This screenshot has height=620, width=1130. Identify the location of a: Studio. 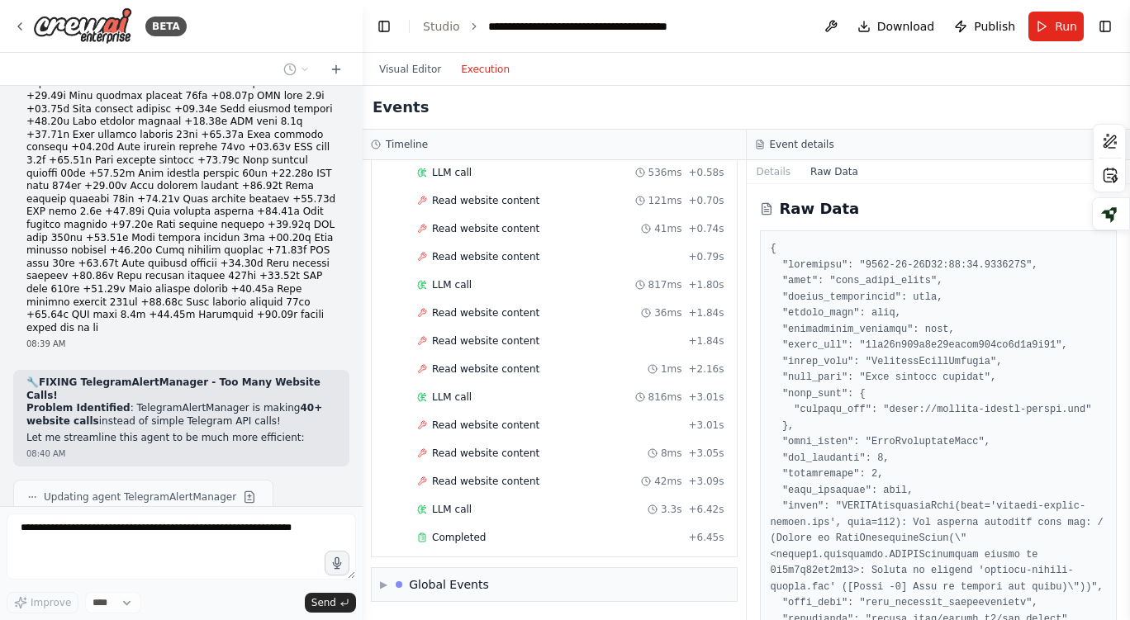
(441, 26).